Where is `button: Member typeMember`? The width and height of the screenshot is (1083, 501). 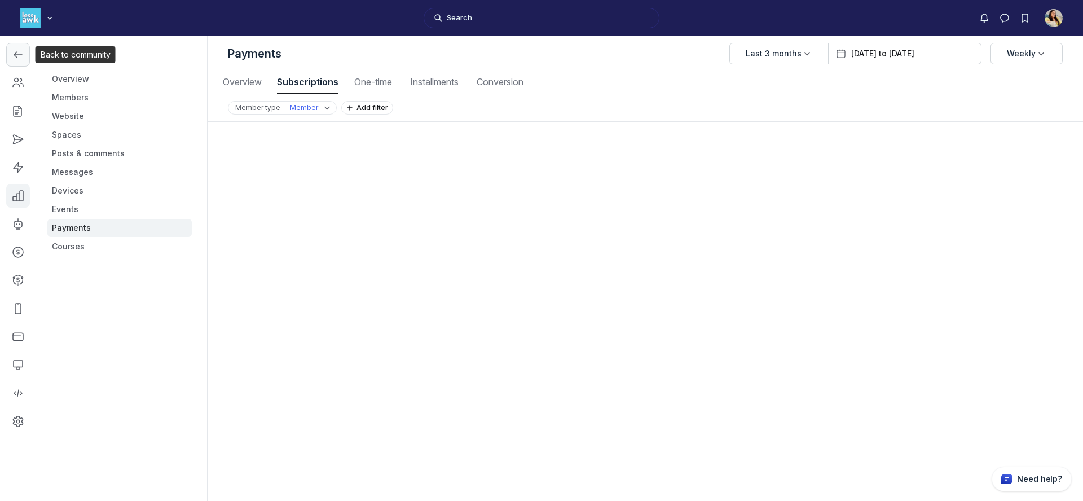
button: Member typeMember is located at coordinates (282, 108).